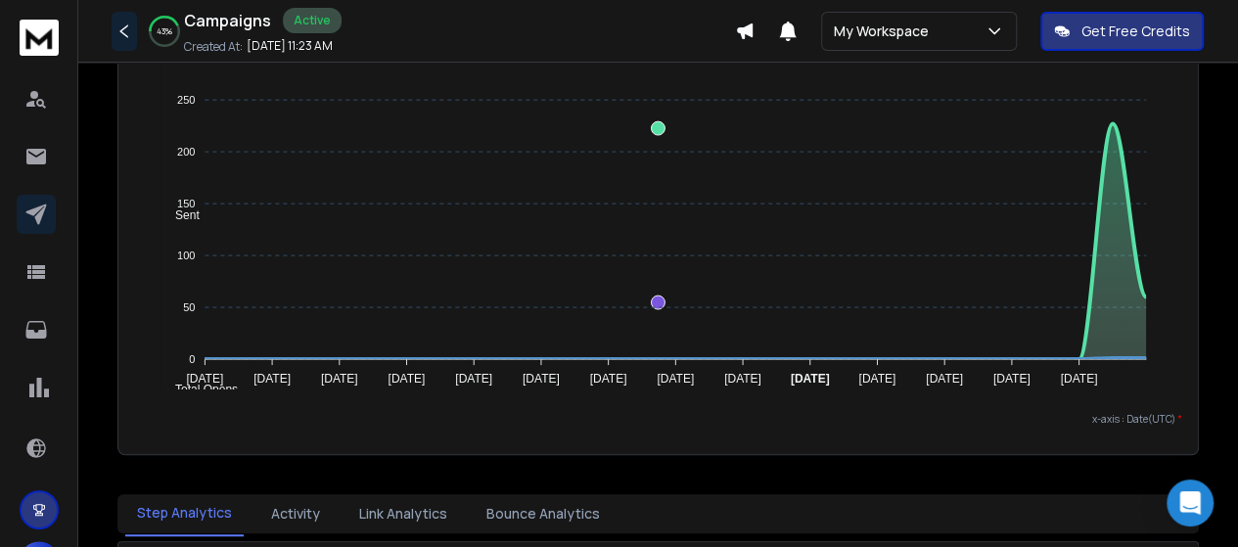 The width and height of the screenshot is (1238, 547). What do you see at coordinates (184, 514) in the screenshot?
I see `button: Step Analytics` at bounding box center [184, 514].